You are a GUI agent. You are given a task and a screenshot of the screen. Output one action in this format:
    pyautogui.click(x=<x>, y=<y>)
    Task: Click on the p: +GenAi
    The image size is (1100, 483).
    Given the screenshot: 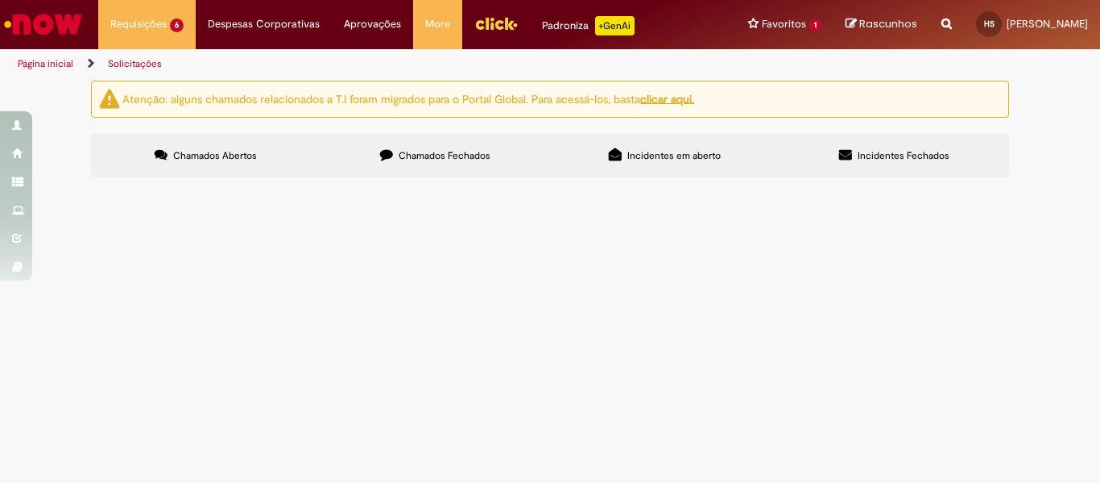 What is the action you would take?
    pyautogui.click(x=615, y=26)
    